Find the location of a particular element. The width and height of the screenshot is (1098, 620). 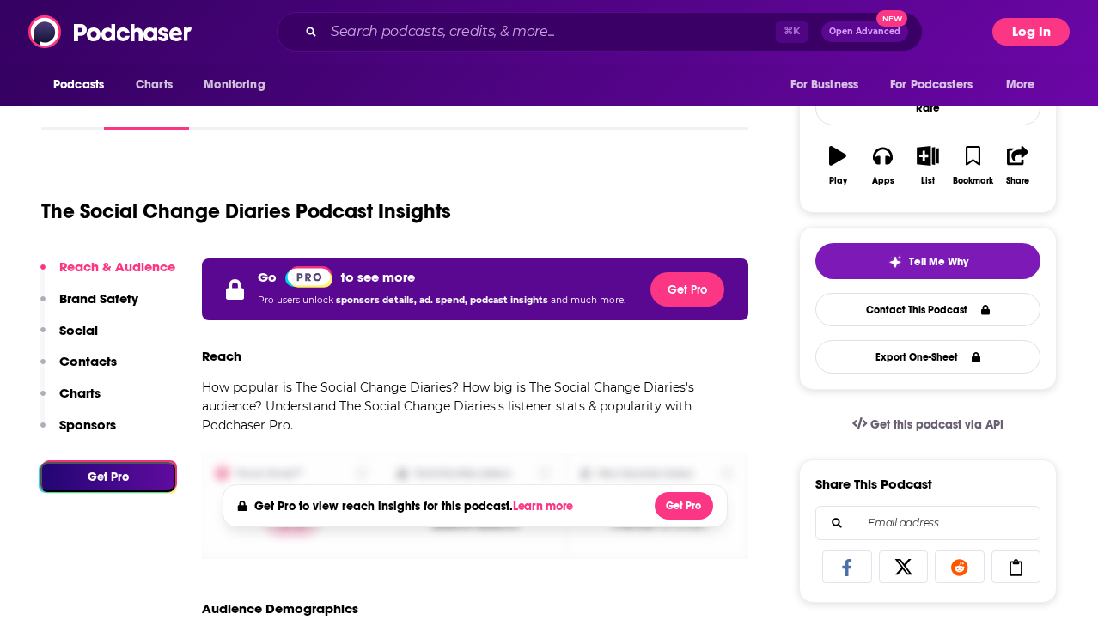

a: Reviews is located at coordinates (342, 110).